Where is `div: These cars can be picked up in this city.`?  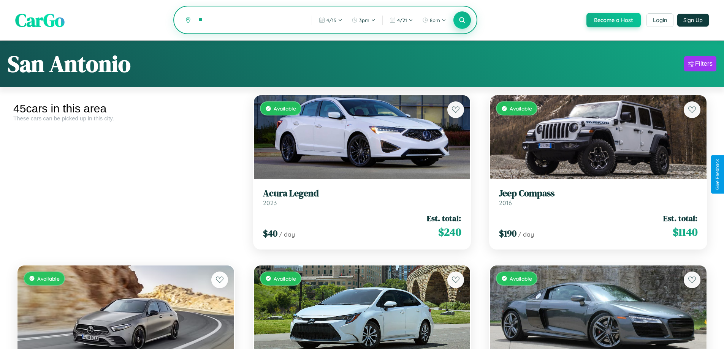
div: These cars can be picked up in this city. is located at coordinates (126, 118).